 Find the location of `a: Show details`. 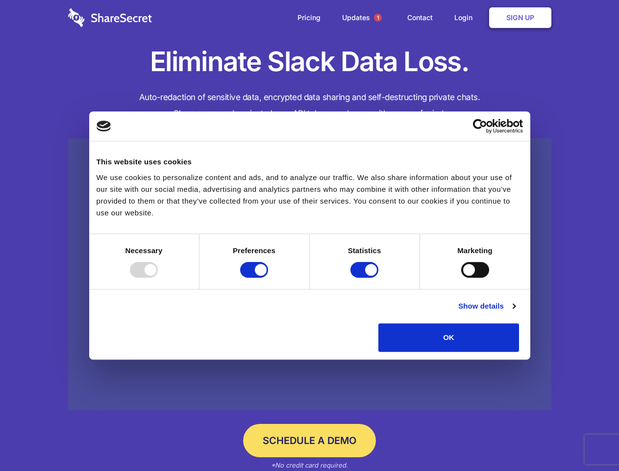

a: Show details is located at coordinates (487, 306).